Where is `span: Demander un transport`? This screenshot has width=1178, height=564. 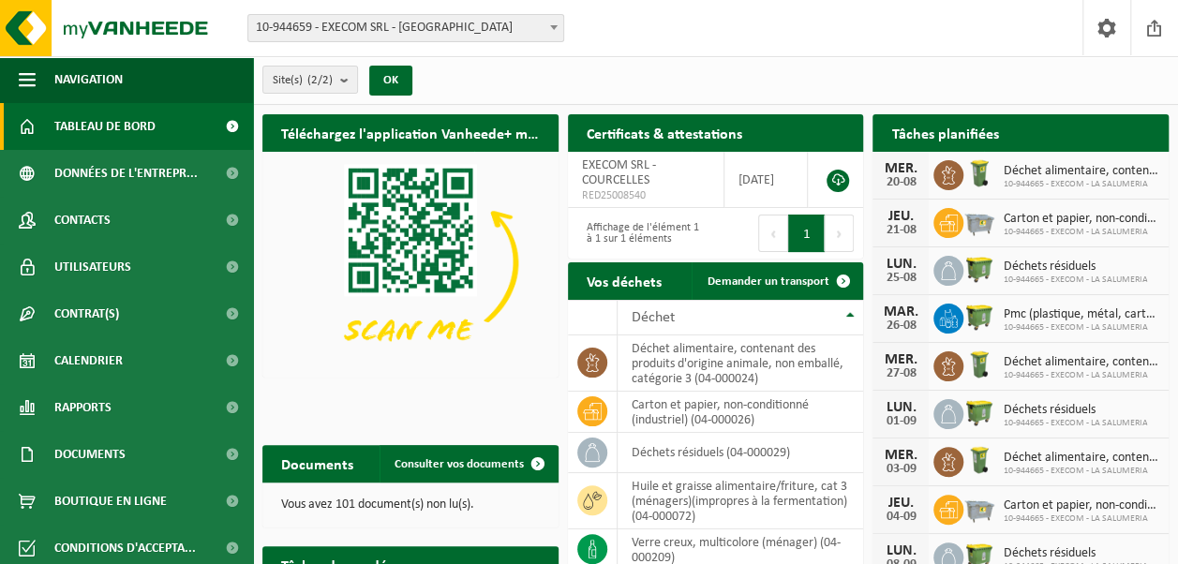 span: Demander un transport is located at coordinates (768, 281).